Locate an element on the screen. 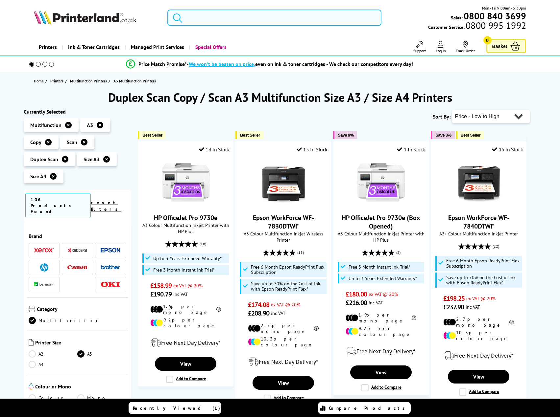  span: Brand is located at coordinates (78, 236).